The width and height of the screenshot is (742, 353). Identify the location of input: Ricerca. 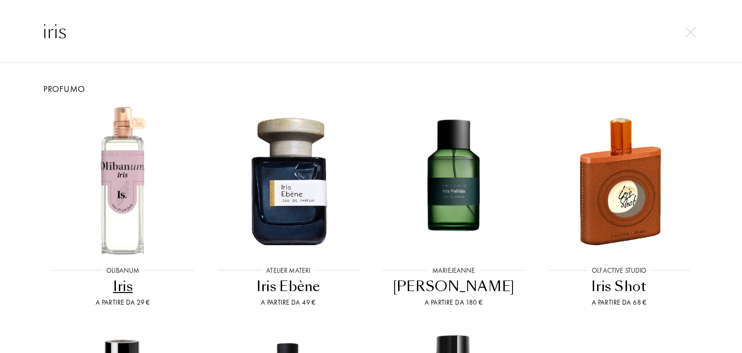
(371, 31).